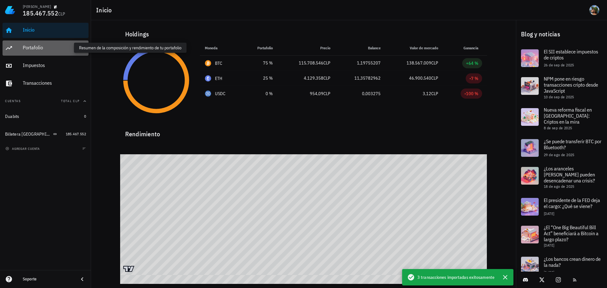 Image resolution: width=607 pixels, height=288 pixels. Describe the element at coordinates (219, 63) in the screenshot. I see `div: BTC` at that location.